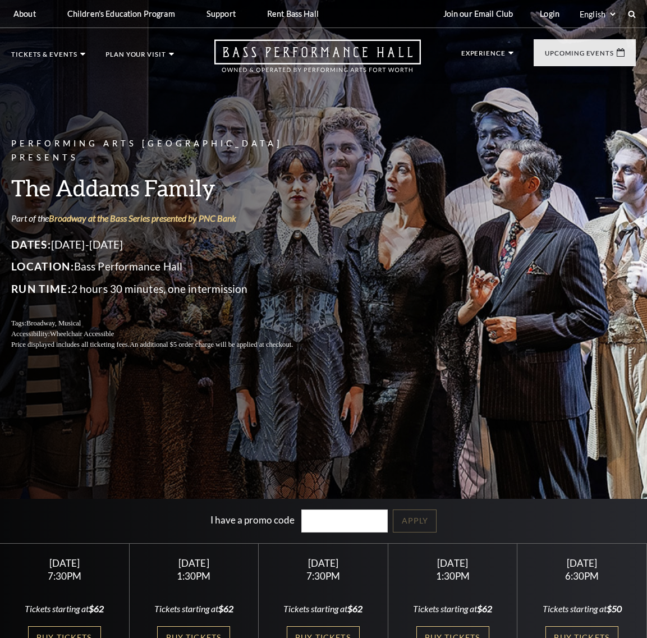 The image size is (647, 638). Describe the element at coordinates (221, 13) in the screenshot. I see `p: Support` at that location.